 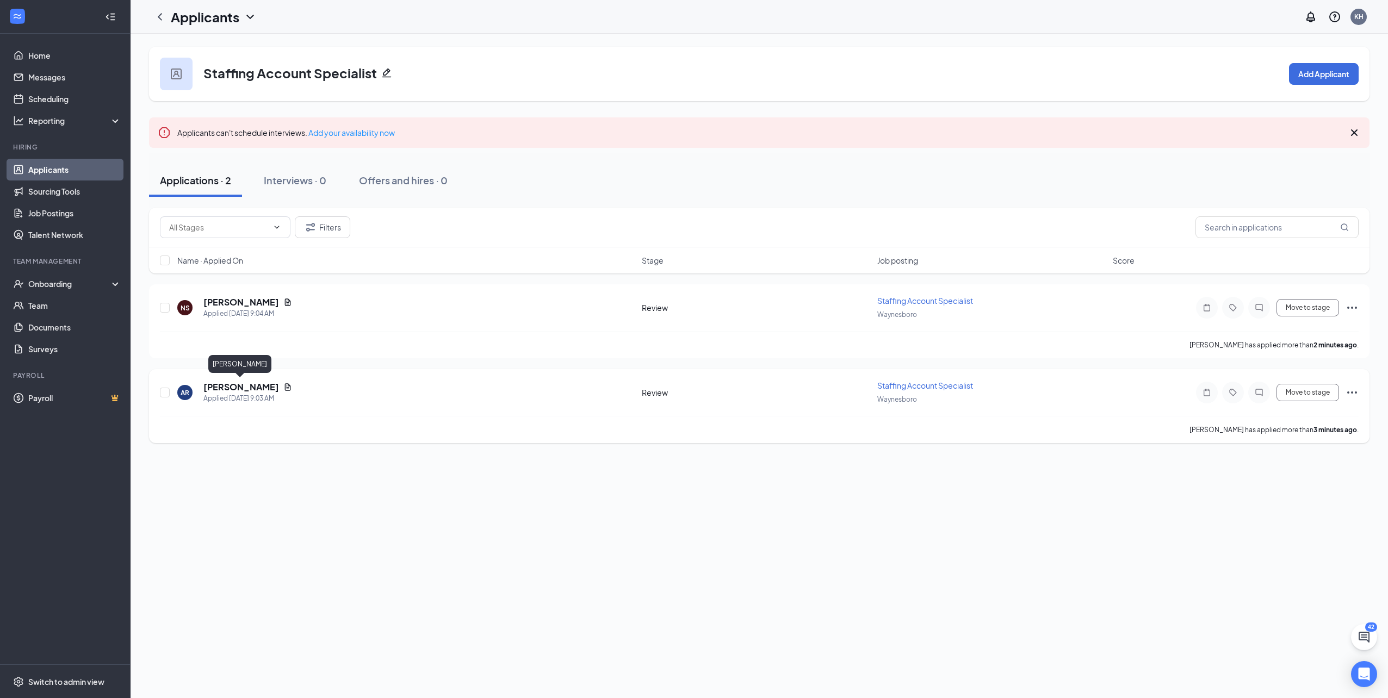 What do you see at coordinates (160, 17) in the screenshot?
I see `svg: ChevronLeft` at bounding box center [160, 17].